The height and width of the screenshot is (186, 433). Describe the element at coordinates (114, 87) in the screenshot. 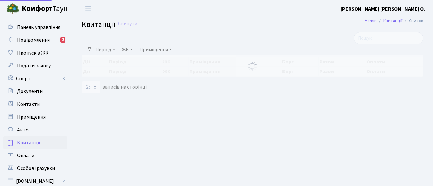

I see `label: записів на сторінці` at that location.